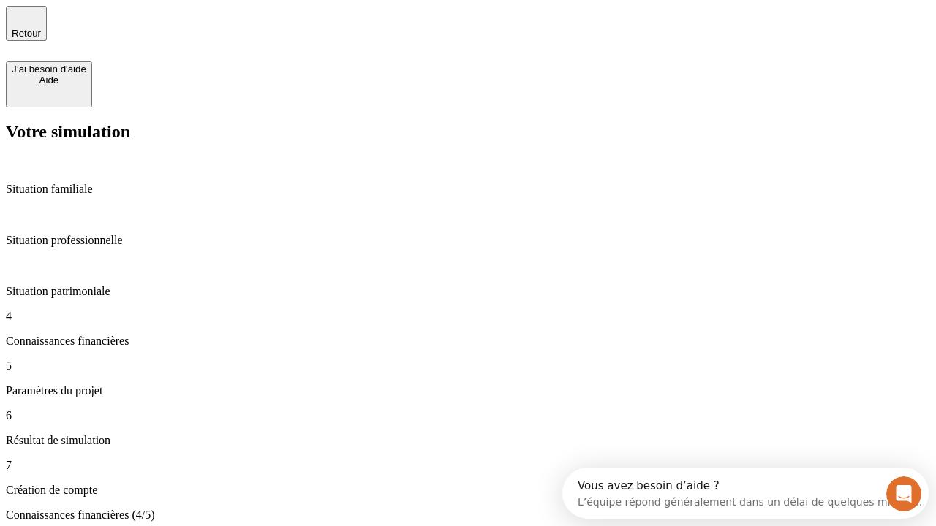 The height and width of the screenshot is (526, 936). I want to click on p: 5, so click(468, 366).